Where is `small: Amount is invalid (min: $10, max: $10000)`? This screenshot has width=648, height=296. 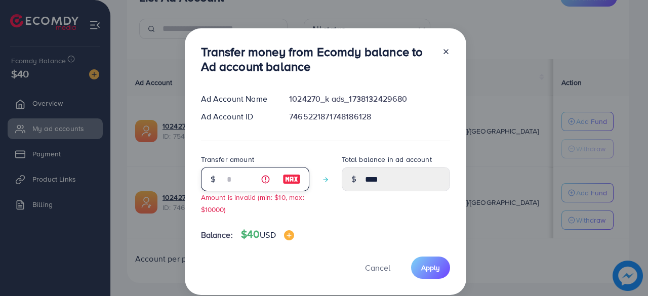 small: Amount is invalid (min: $10, max: $10000) is located at coordinates (252, 203).